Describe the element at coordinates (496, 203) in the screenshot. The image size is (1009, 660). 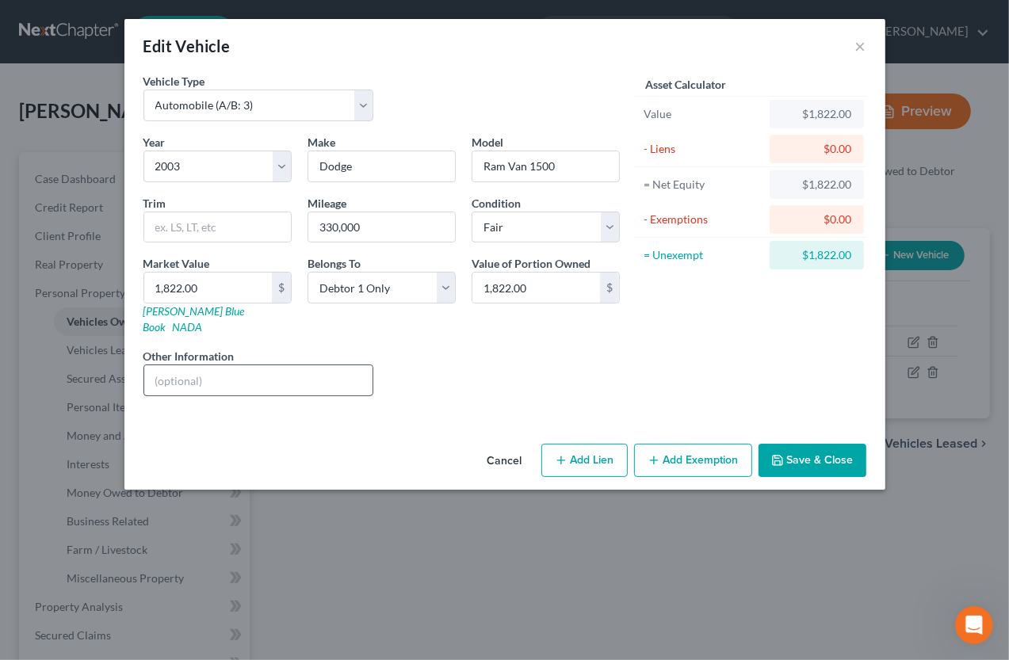
I see `label: Condition` at that location.